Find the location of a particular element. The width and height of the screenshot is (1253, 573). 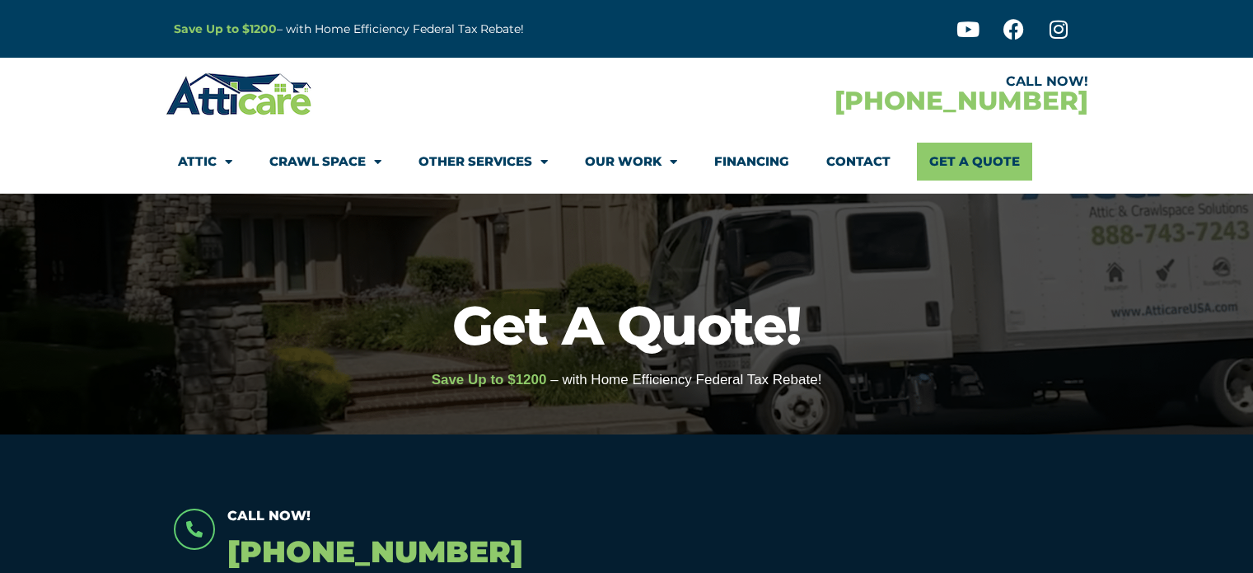

a: Crawl Space is located at coordinates (326, 162).